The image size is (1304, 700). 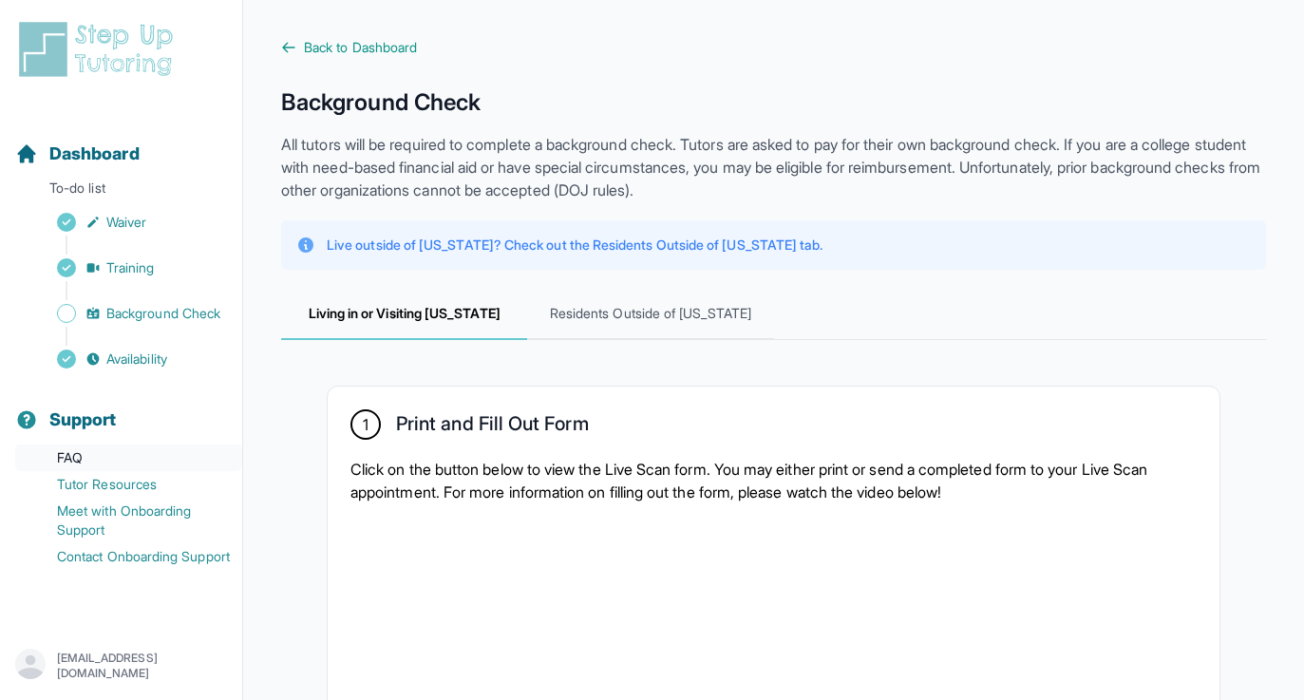 I want to click on span: Dashboard, so click(x=94, y=154).